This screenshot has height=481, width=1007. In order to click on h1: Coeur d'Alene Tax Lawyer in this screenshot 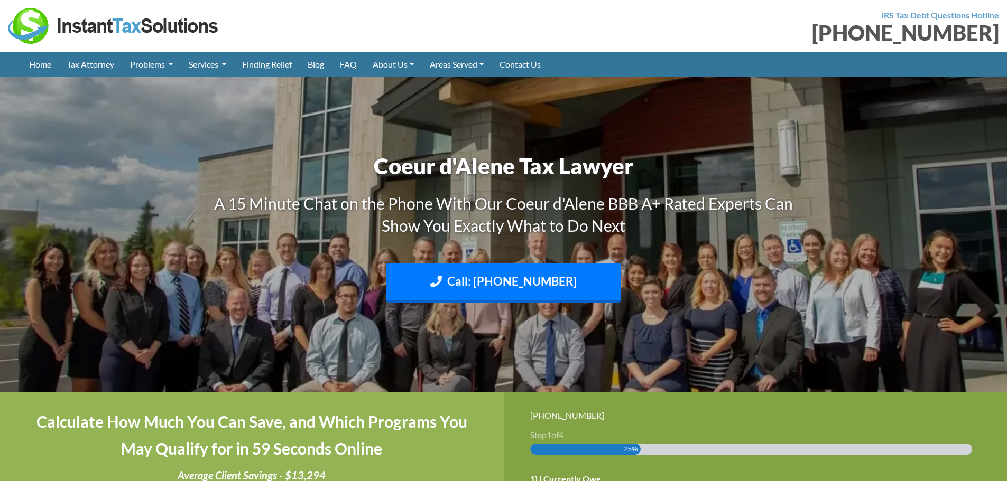, I will do `click(504, 166)`.